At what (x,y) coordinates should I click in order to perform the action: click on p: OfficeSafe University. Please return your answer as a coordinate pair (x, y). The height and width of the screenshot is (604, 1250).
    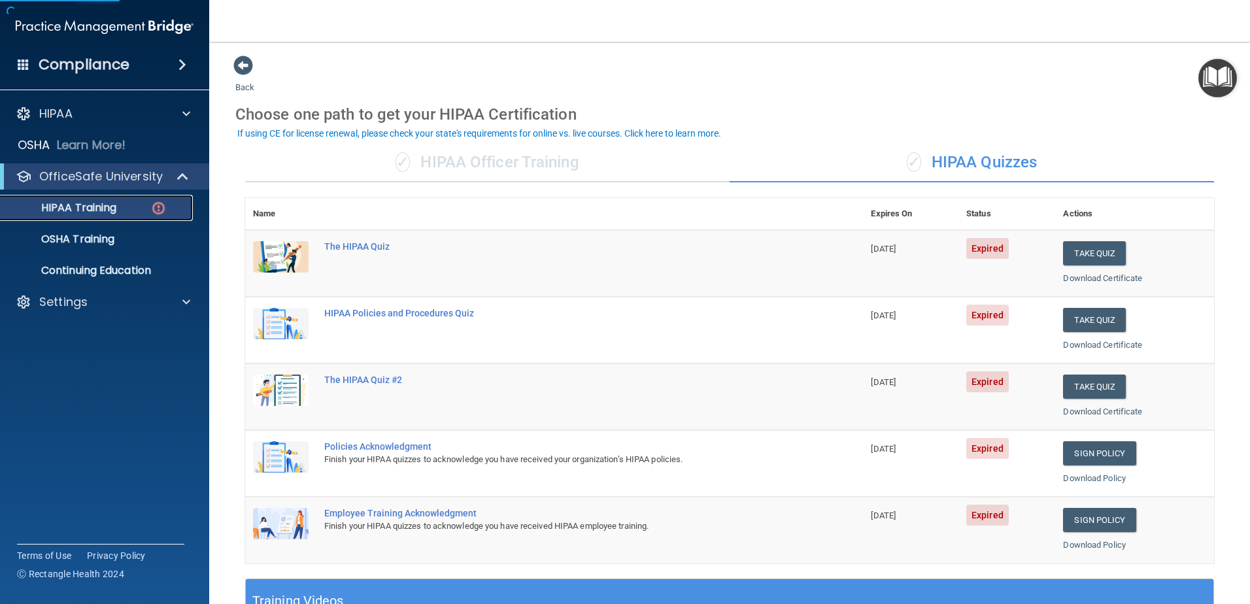
    Looking at the image, I should click on (101, 177).